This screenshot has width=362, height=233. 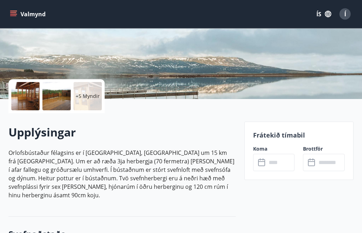 I want to click on button: menu, so click(x=28, y=14).